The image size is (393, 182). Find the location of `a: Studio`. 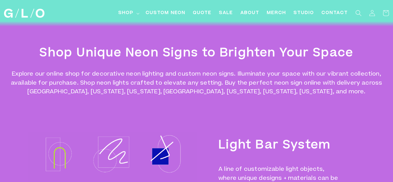

a: Studio is located at coordinates (304, 13).